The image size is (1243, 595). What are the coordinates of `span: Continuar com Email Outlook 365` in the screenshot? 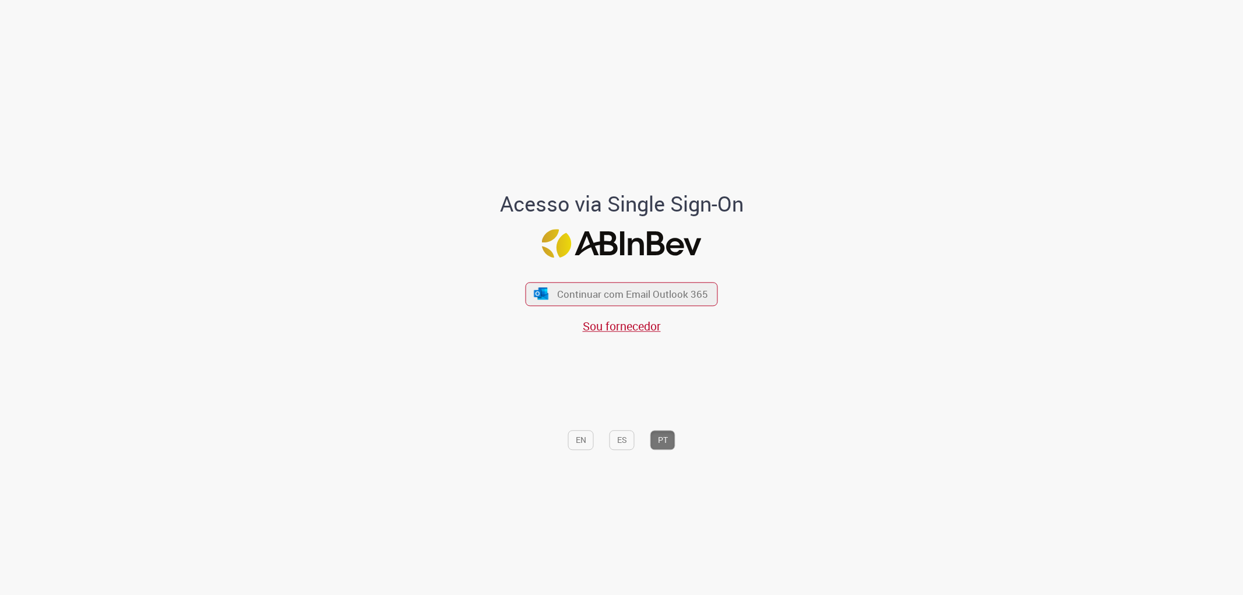 It's located at (632, 294).